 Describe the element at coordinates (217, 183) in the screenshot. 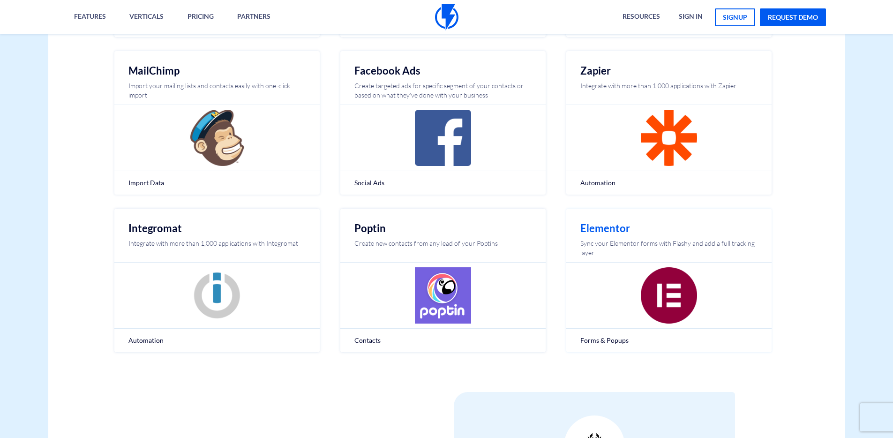

I see `span: Import Data` at that location.